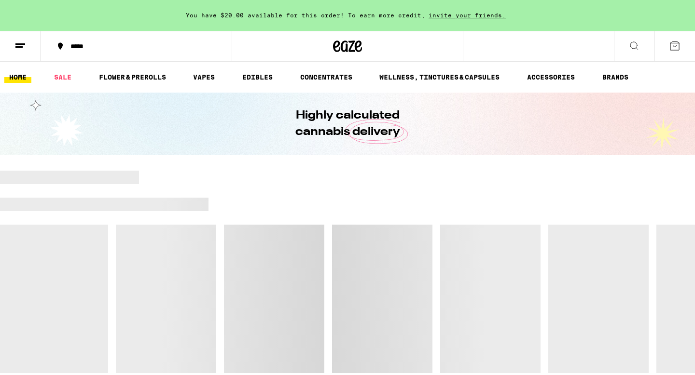 The height and width of the screenshot is (375, 695). Describe the element at coordinates (204, 77) in the screenshot. I see `a: VAPES` at that location.